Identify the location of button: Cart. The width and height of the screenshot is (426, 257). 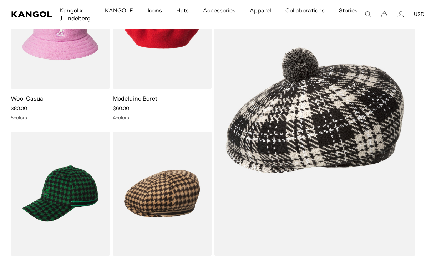
(384, 14).